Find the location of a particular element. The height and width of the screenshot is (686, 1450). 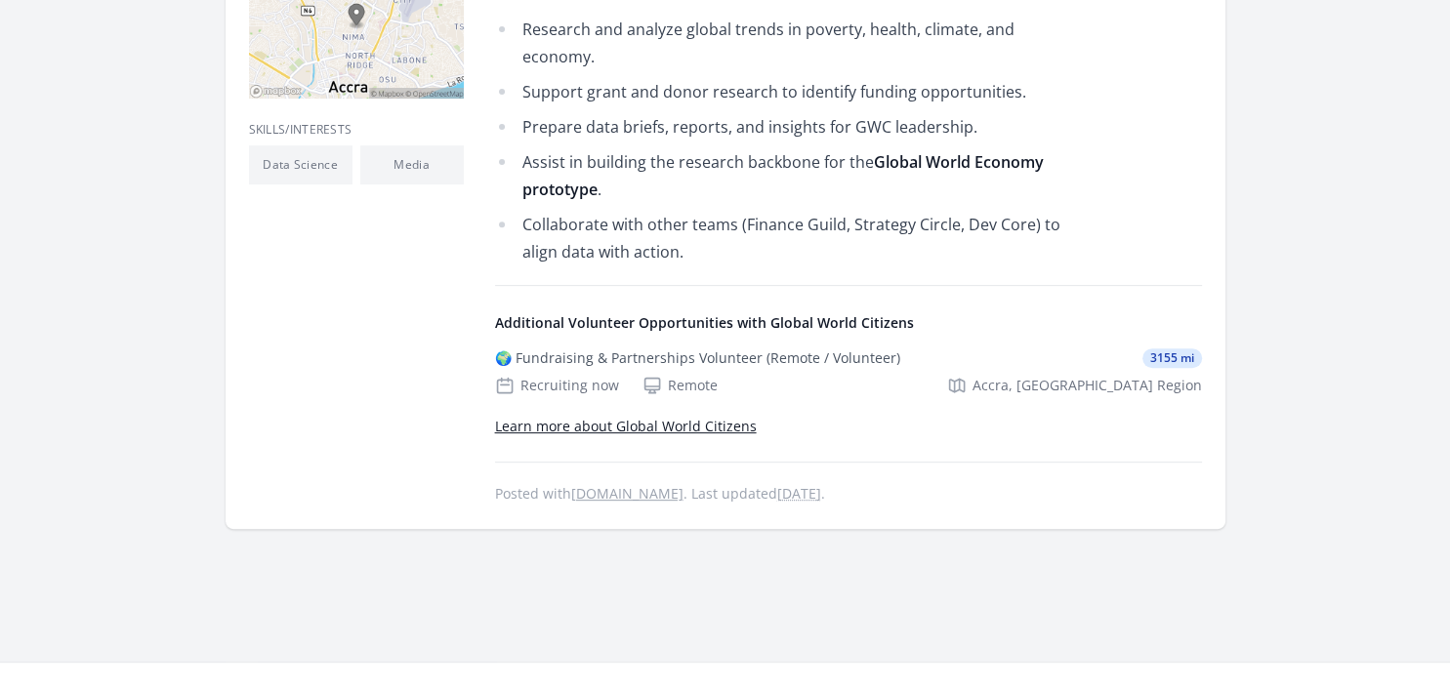

li: Support grant and donor research to identify funding opportunities. is located at coordinates (780, 92).